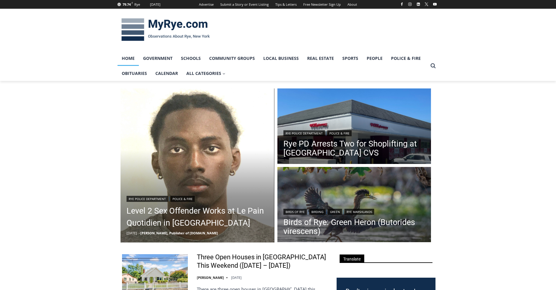 The width and height of the screenshot is (556, 290). Describe the element at coordinates (359, 212) in the screenshot. I see `a: Rye Marshlands` at that location.